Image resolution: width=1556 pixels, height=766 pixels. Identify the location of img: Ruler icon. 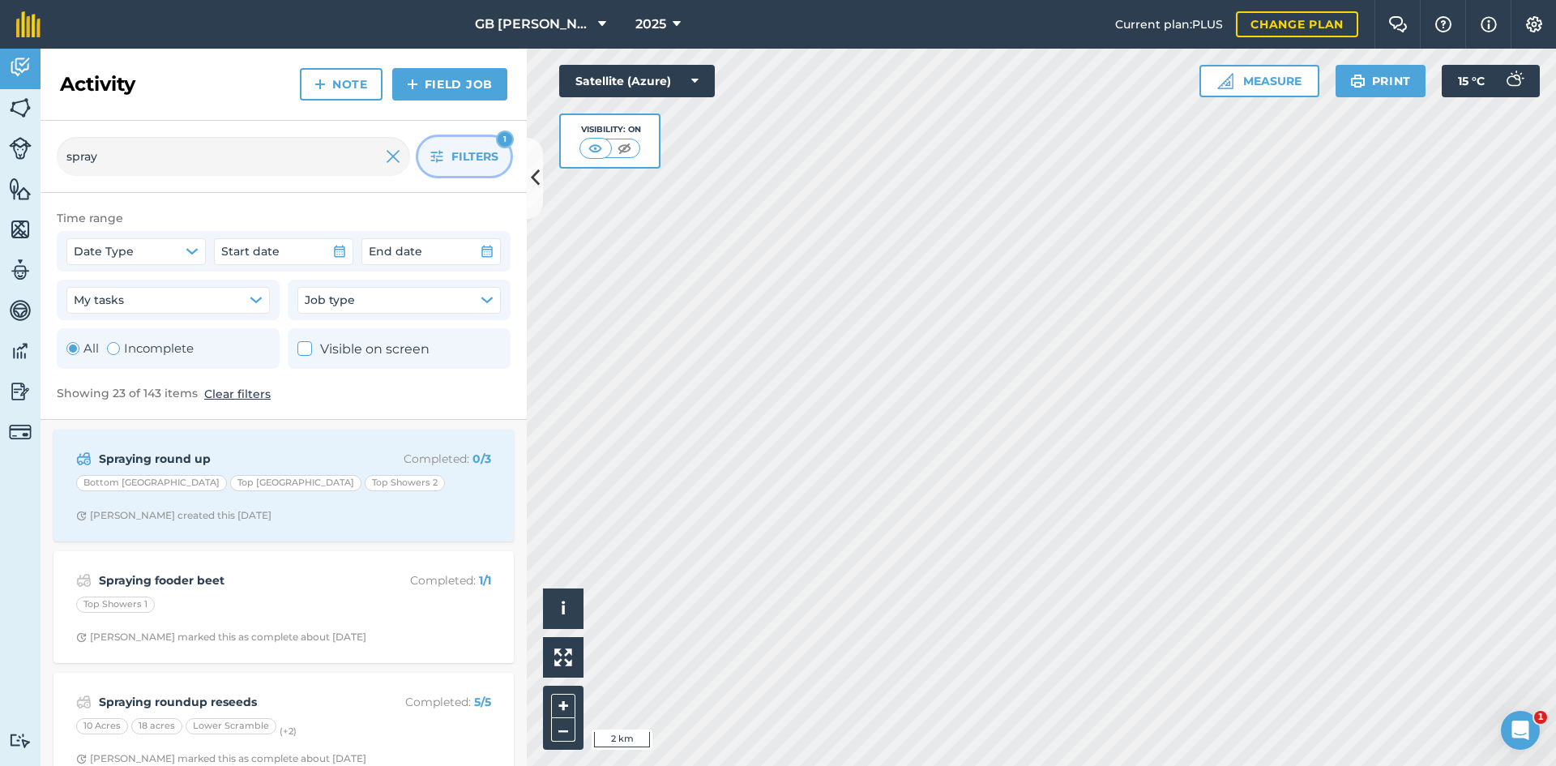
(1225, 81).